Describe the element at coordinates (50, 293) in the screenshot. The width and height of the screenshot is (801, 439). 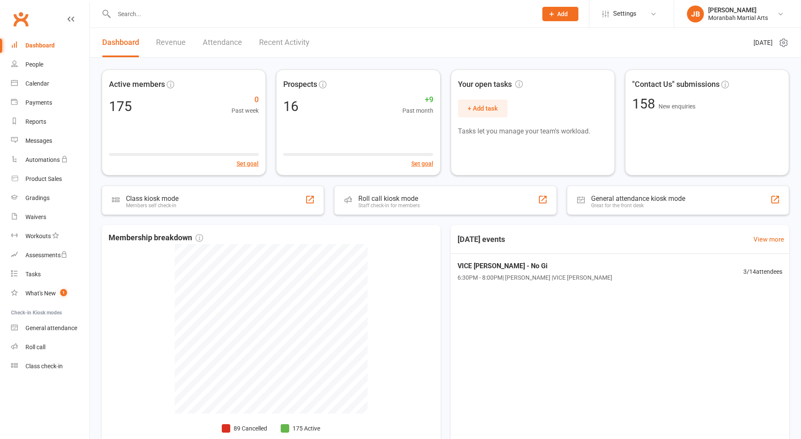
I see `a: What's New1` at that location.